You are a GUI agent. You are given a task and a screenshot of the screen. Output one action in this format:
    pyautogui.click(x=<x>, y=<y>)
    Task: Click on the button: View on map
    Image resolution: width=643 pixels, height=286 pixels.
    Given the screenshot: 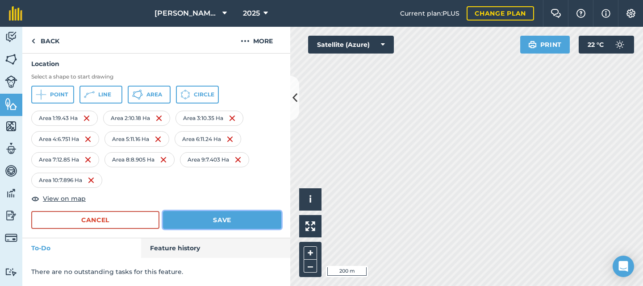 What is the action you would take?
    pyautogui.click(x=59, y=199)
    